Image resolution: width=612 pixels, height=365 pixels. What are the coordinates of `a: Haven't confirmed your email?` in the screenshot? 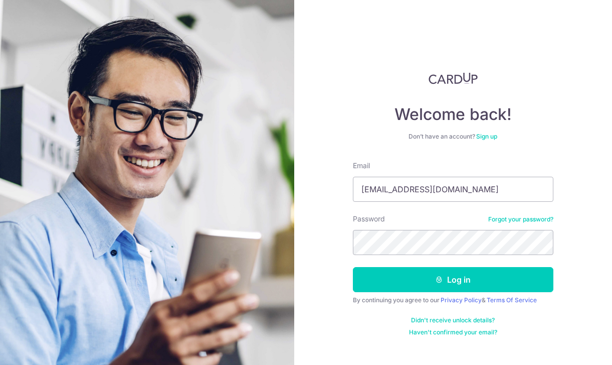 It's located at (453, 332).